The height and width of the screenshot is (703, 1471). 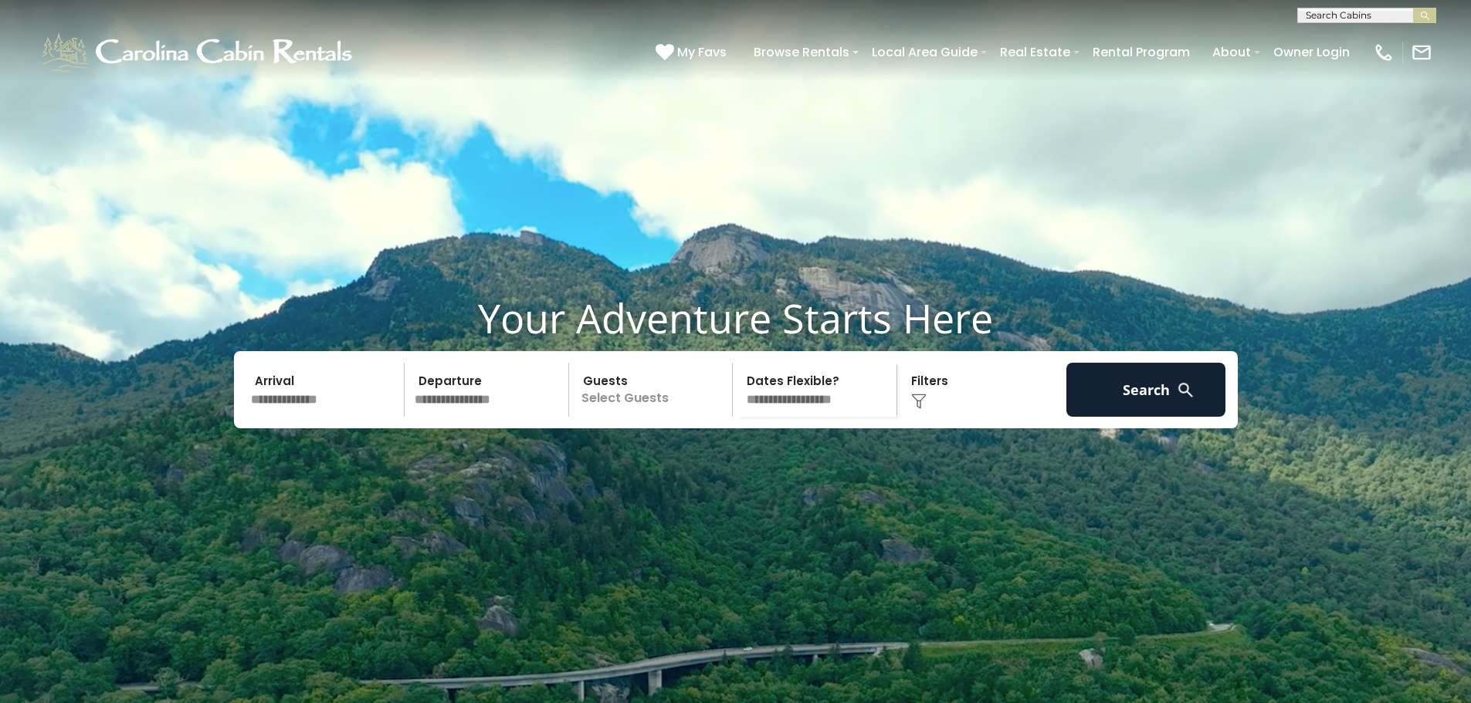 I want to click on a: Browse Rentals, so click(x=801, y=52).